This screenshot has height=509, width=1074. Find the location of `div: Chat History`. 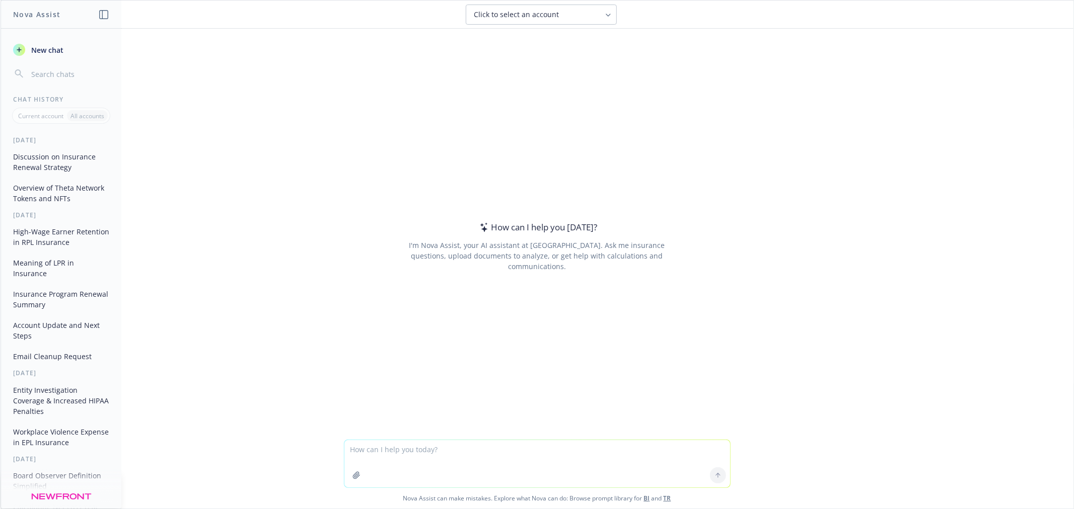

div: Chat History is located at coordinates (61, 99).